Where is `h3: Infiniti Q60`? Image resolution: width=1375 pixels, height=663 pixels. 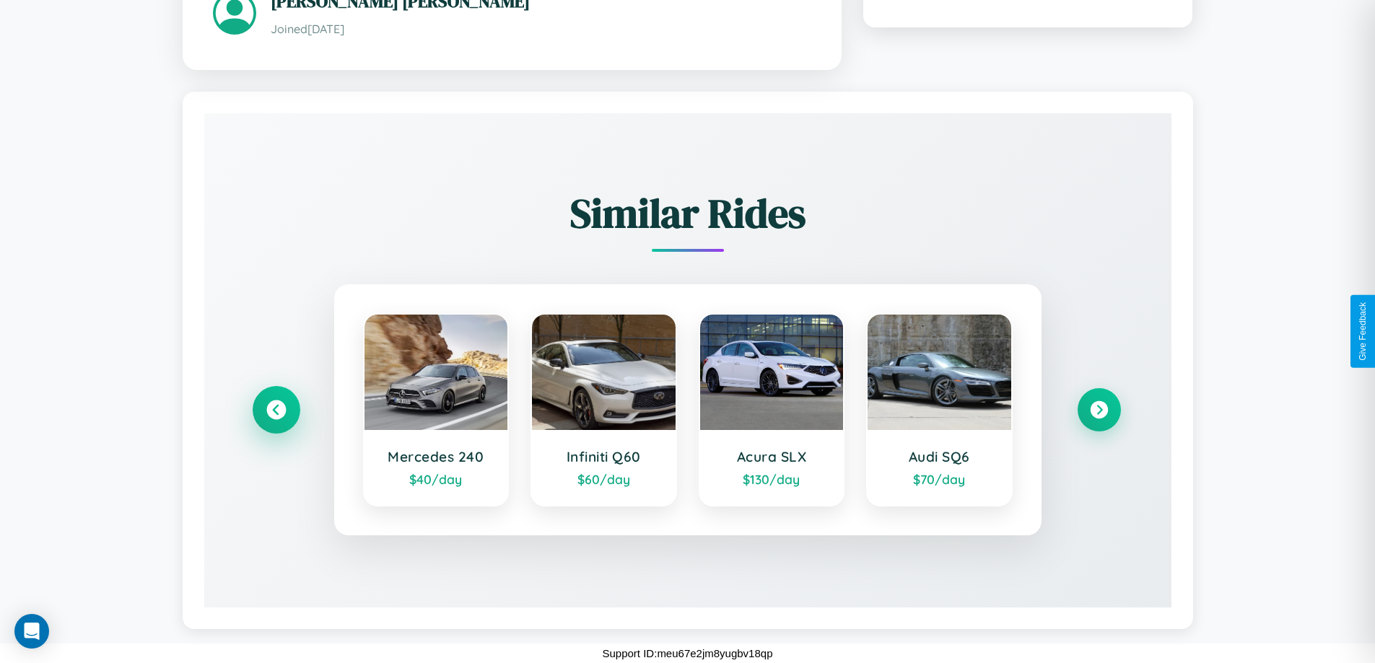 h3: Infiniti Q60 is located at coordinates (603, 457).